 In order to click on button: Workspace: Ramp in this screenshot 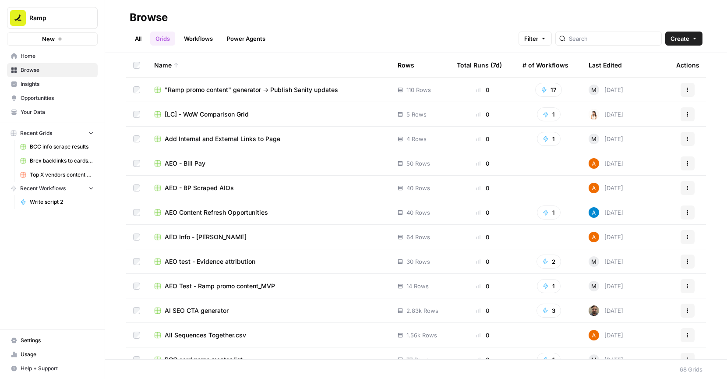, I will do `click(52, 18)`.